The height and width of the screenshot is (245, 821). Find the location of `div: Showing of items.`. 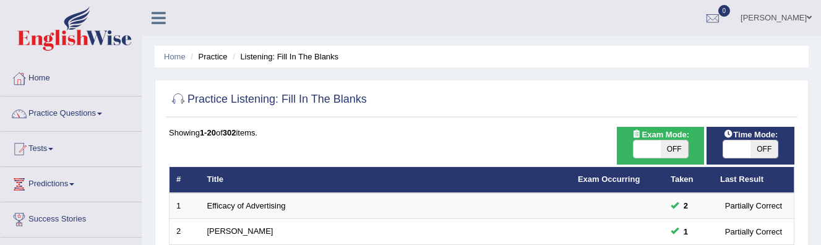

div: Showing of items. is located at coordinates (481, 132).